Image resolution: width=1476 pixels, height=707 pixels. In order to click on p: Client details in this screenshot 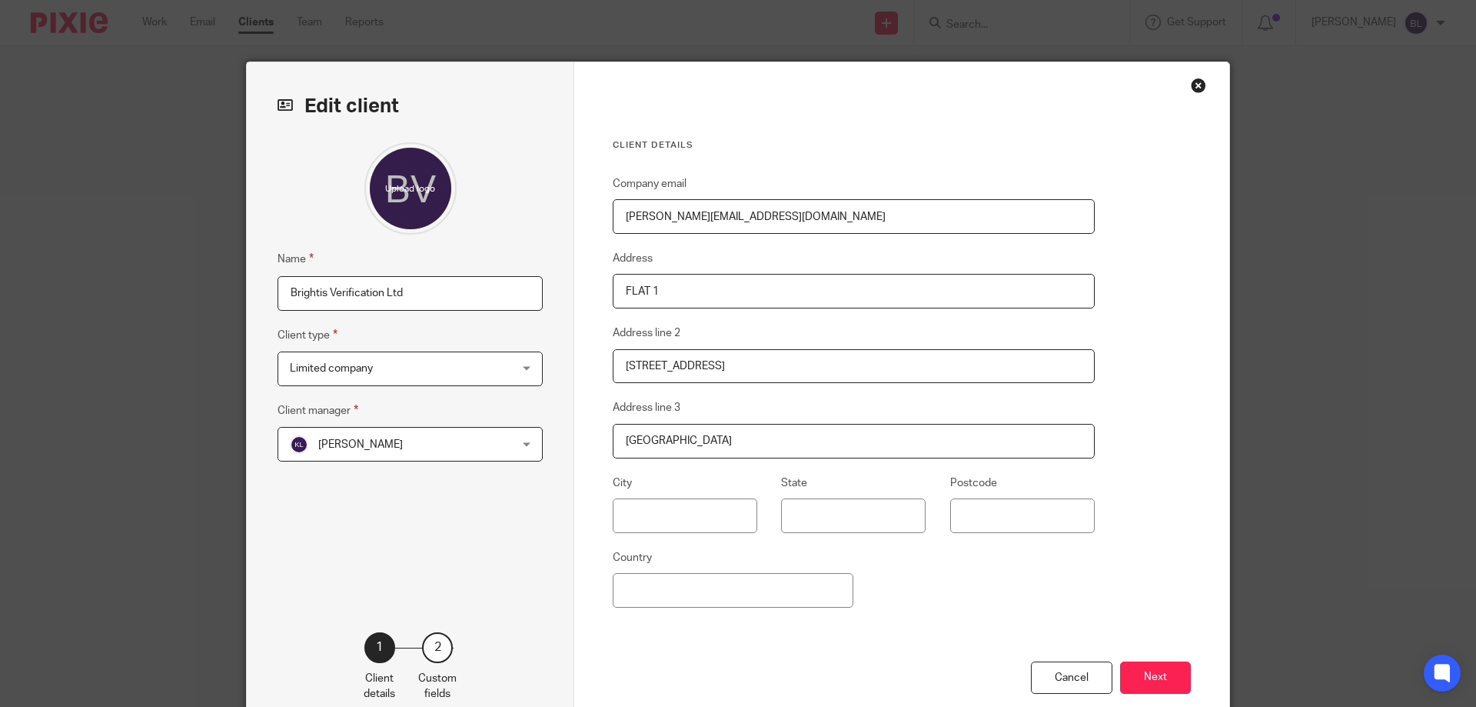, I will do `click(379, 686)`.